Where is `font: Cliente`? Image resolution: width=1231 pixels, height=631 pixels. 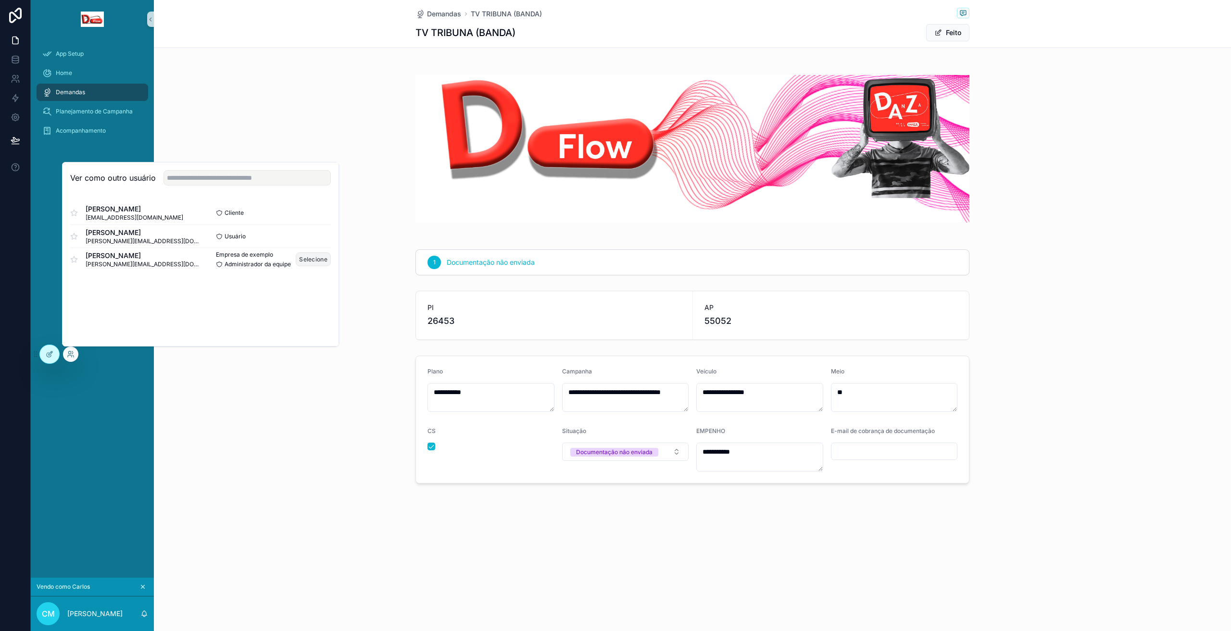 font: Cliente is located at coordinates (234, 213).